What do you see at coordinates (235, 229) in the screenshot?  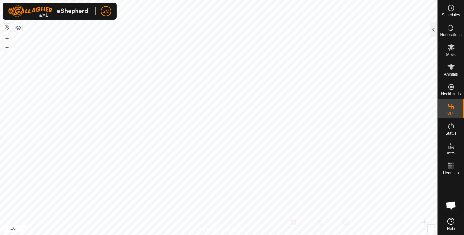 I see `a: Contact Us` at bounding box center [235, 229].